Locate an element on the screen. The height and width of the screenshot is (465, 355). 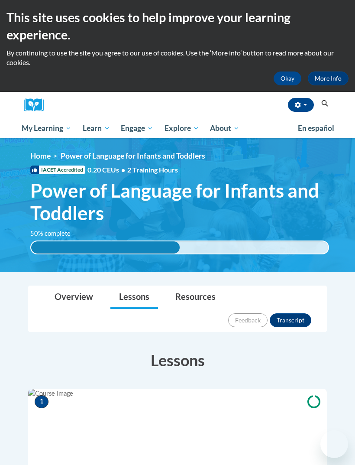
a: Overview is located at coordinates (74, 297).